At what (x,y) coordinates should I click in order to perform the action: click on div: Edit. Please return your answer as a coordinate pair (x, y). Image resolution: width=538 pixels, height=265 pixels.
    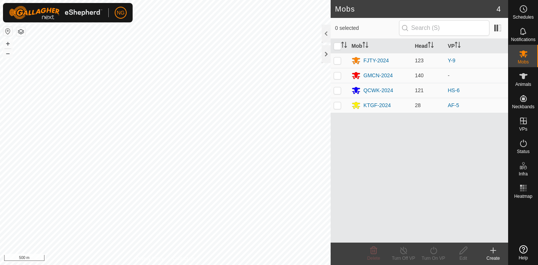
    Looking at the image, I should click on (463, 259).